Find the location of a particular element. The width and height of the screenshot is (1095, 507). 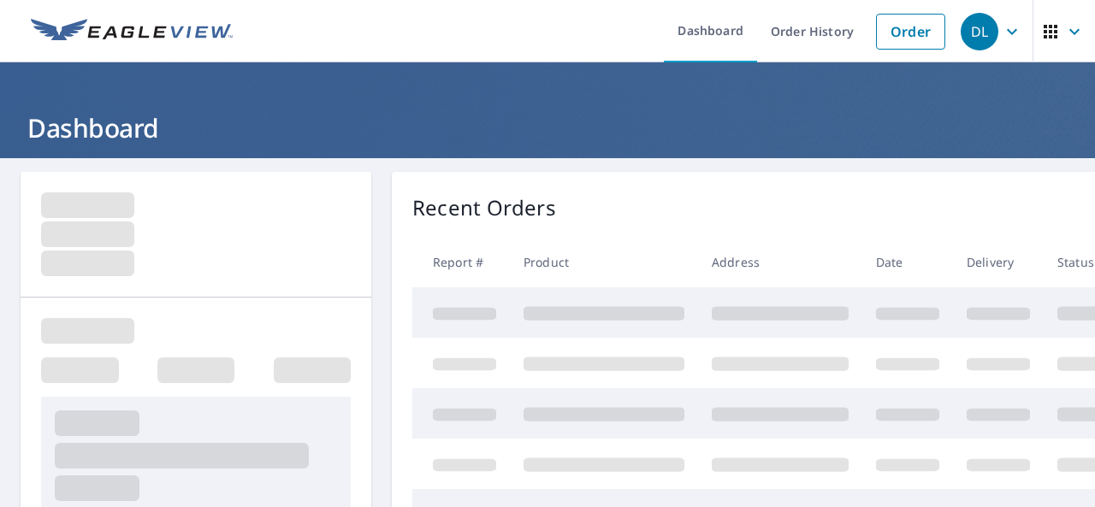

img: EV Logo is located at coordinates (132, 32).